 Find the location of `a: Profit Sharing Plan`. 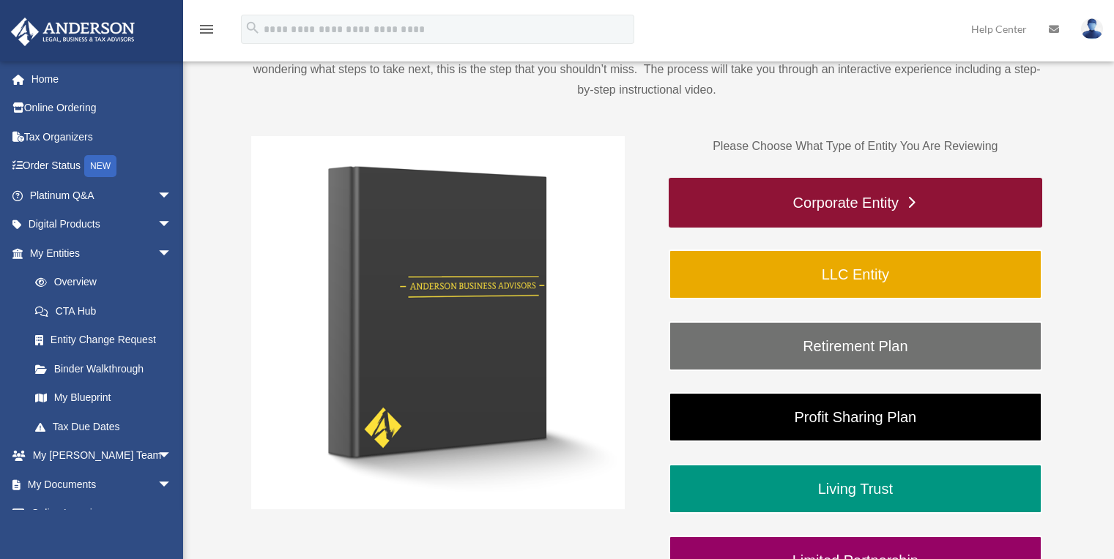

a: Profit Sharing Plan is located at coordinates (855, 417).